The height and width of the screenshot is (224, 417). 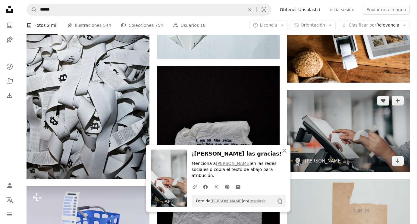 I want to click on a: Inicio — Unsplash, so click(x=10, y=10).